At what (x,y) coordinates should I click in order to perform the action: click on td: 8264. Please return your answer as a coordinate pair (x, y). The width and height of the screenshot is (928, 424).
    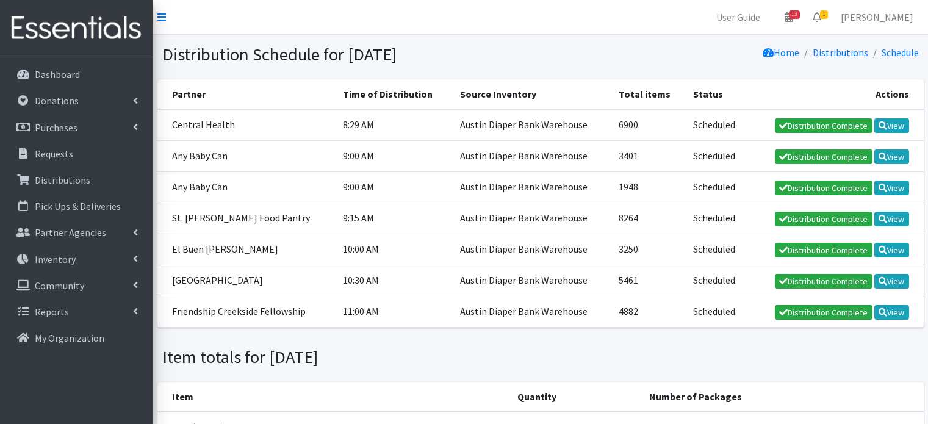
    Looking at the image, I should click on (648, 218).